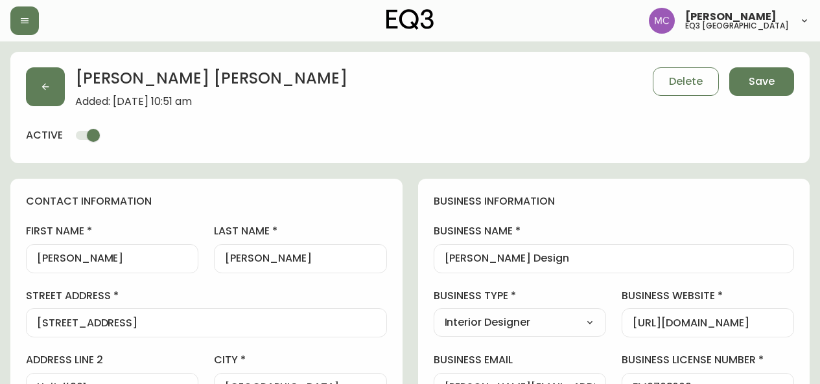 The image size is (820, 384). I want to click on label: business email, so click(520, 360).